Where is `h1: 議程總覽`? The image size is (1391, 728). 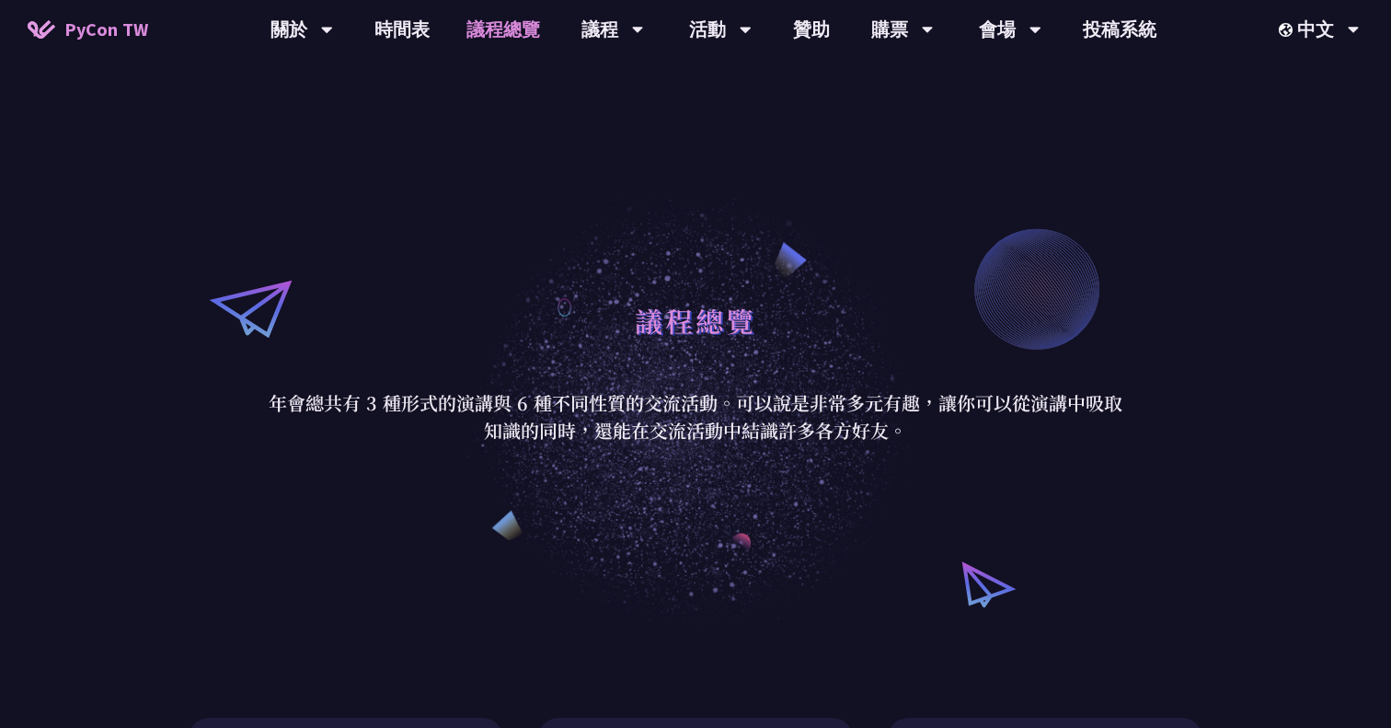 h1: 議程總覽 is located at coordinates (695, 320).